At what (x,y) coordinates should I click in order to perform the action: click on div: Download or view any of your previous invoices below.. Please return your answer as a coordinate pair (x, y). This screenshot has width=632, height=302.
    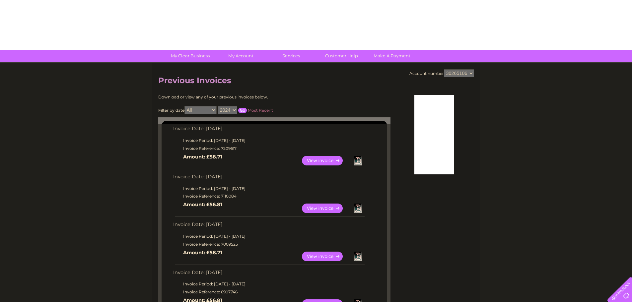
    Looking at the image, I should click on (245, 97).